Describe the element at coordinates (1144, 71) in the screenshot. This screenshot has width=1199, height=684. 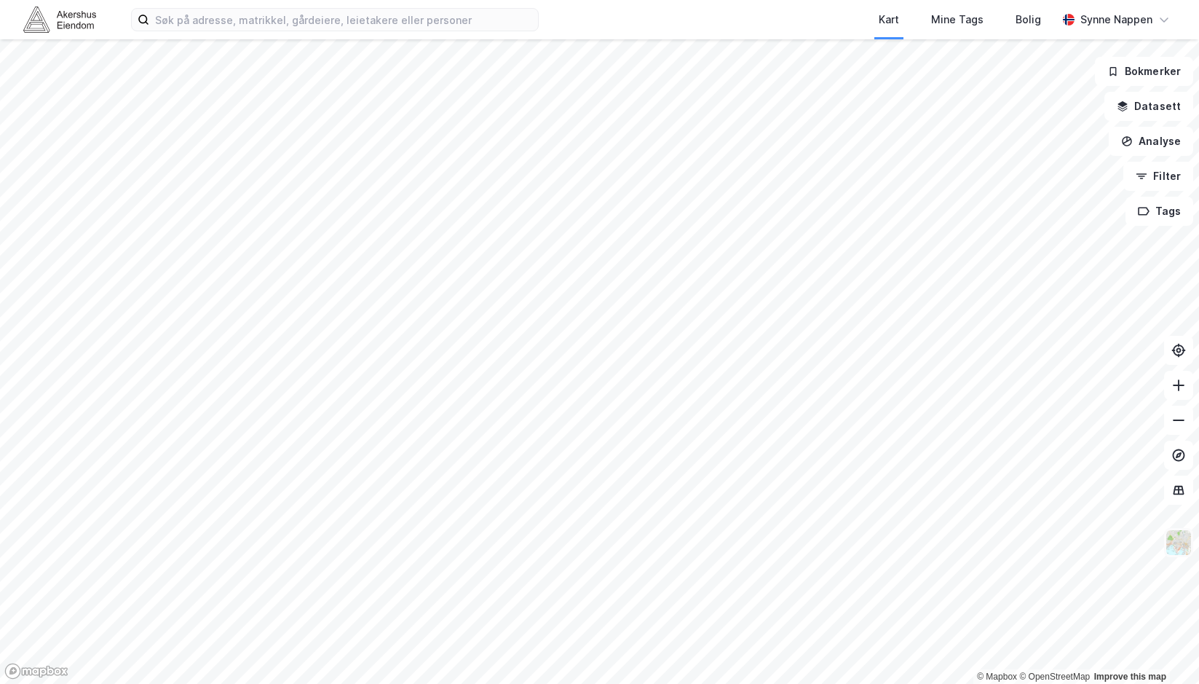
I see `button: Bokmerker` at that location.